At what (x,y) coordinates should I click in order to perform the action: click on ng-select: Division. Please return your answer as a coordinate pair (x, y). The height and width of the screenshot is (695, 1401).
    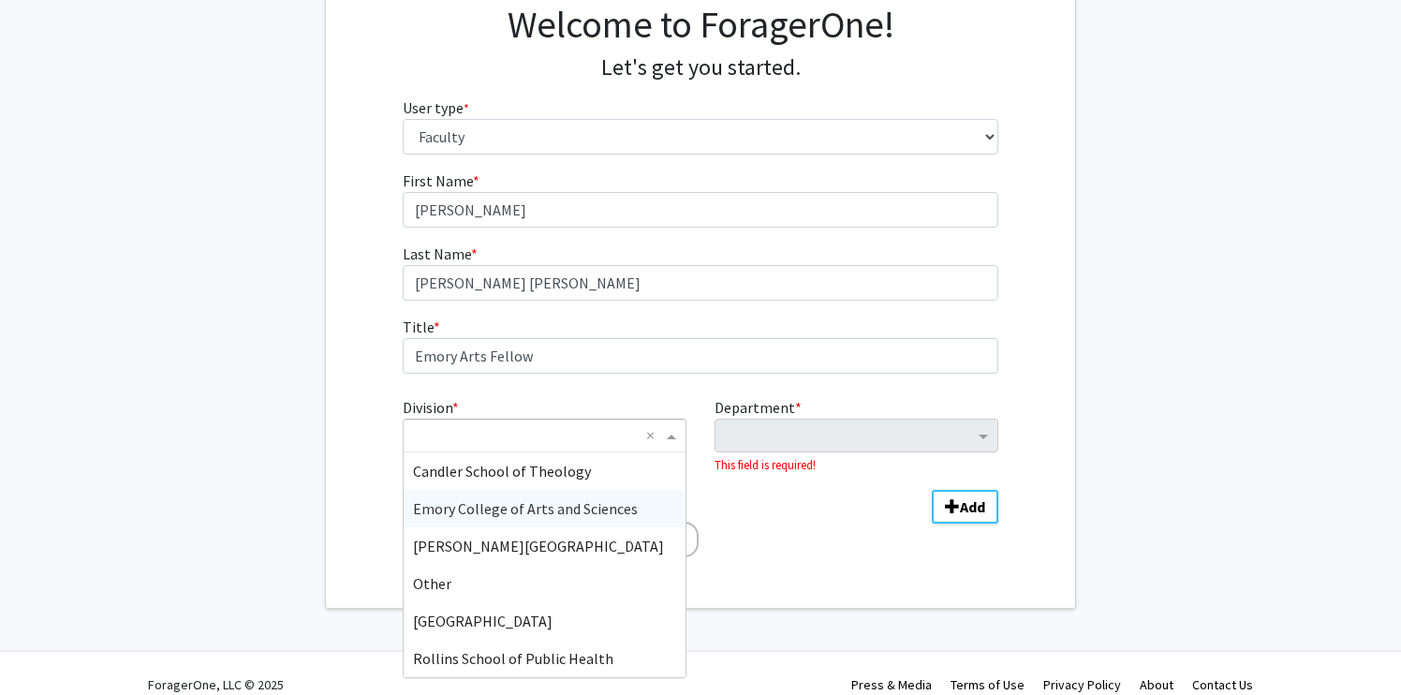
    Looking at the image, I should click on (544, 435).